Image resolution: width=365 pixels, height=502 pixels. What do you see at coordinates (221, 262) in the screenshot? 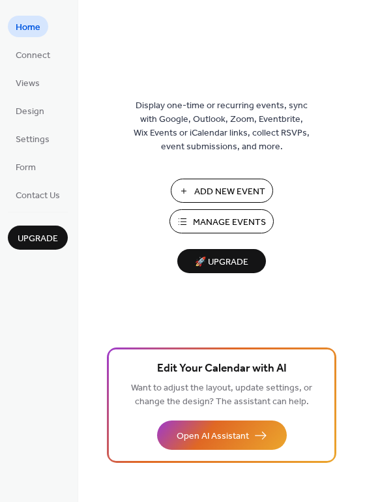
I see `span: 🚀 Upgrade` at bounding box center [221, 262].